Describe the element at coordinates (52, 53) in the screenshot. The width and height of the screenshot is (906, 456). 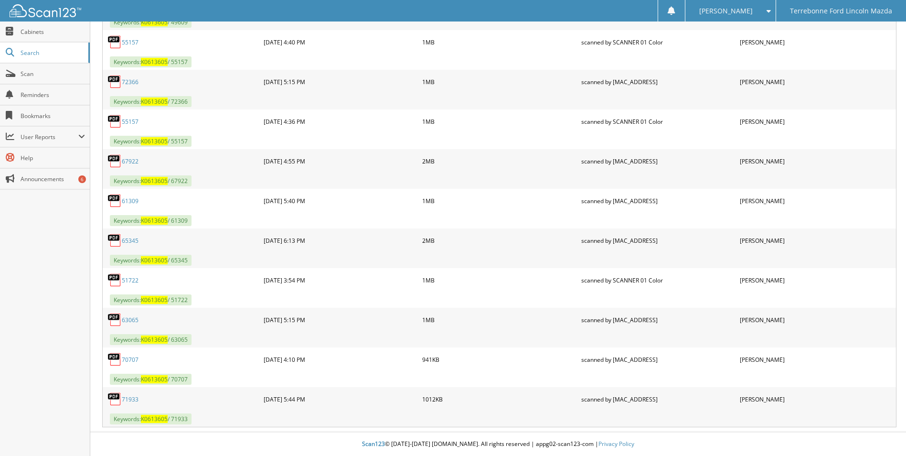
I see `span: Search` at that location.